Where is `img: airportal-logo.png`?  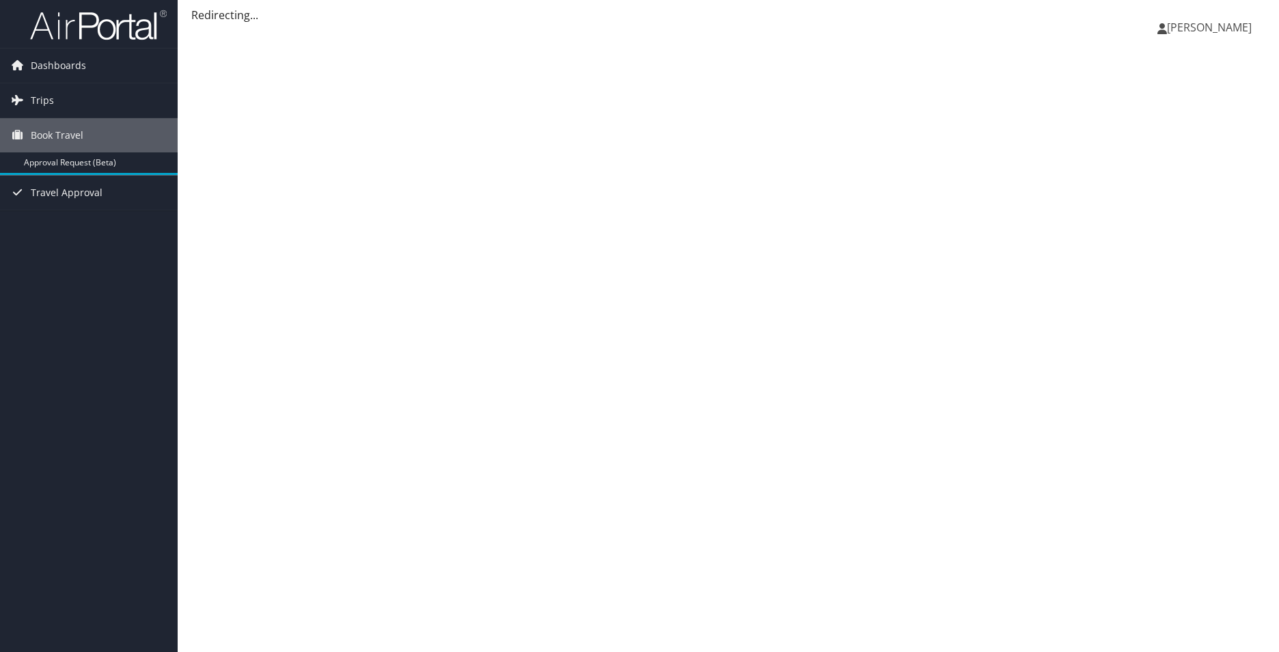 img: airportal-logo.png is located at coordinates (98, 25).